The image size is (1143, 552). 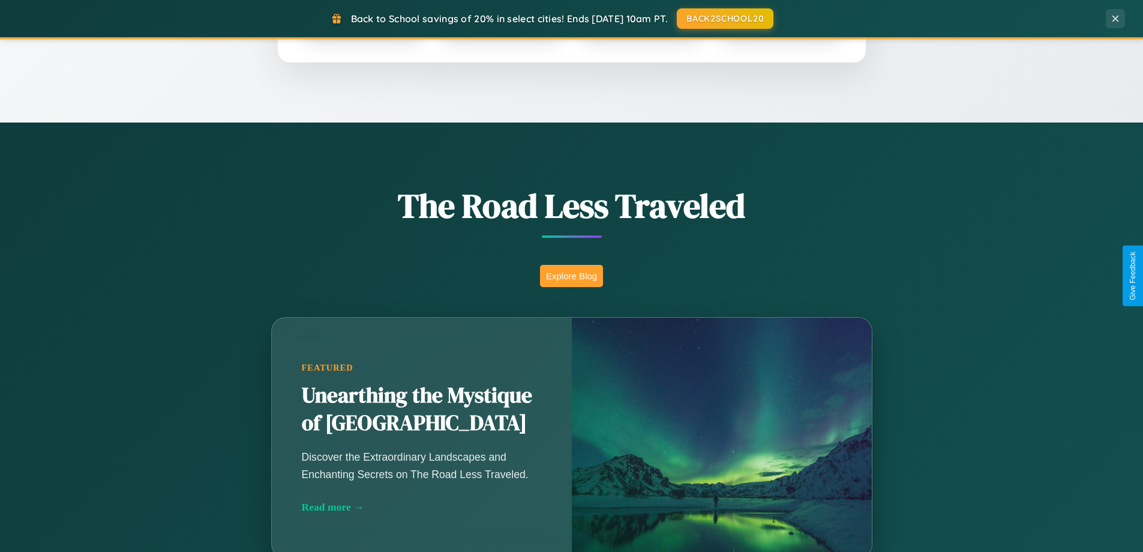 What do you see at coordinates (572, 205) in the screenshot?
I see `h1: The Road Less Traveled` at bounding box center [572, 205].